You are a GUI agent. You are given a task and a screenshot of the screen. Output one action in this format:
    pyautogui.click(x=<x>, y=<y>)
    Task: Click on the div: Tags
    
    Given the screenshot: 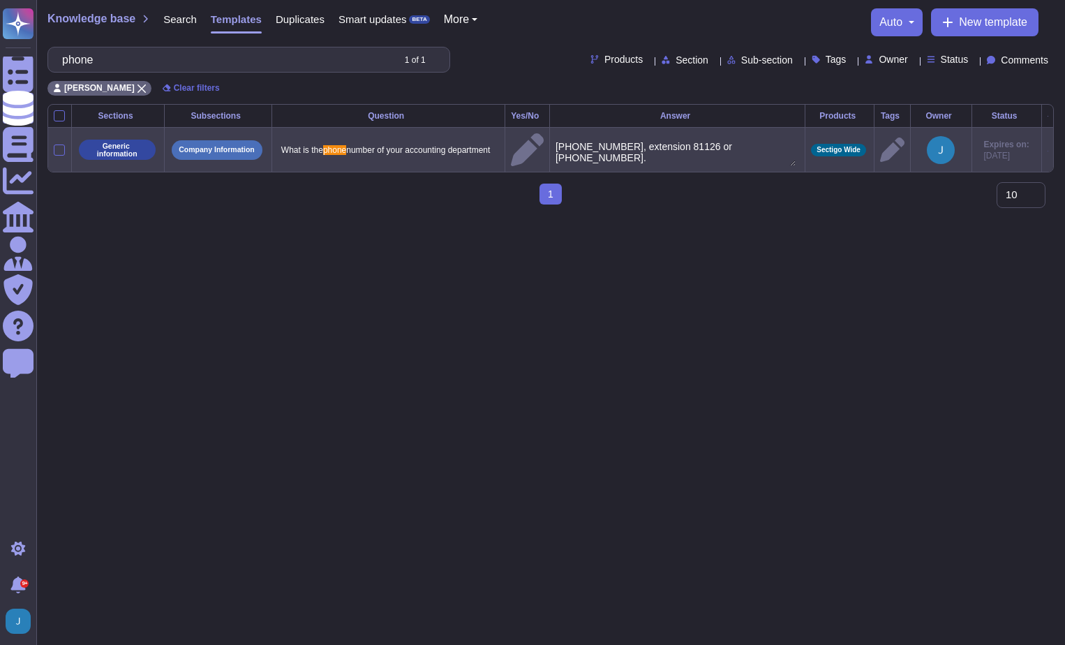 What is the action you would take?
    pyautogui.click(x=892, y=116)
    